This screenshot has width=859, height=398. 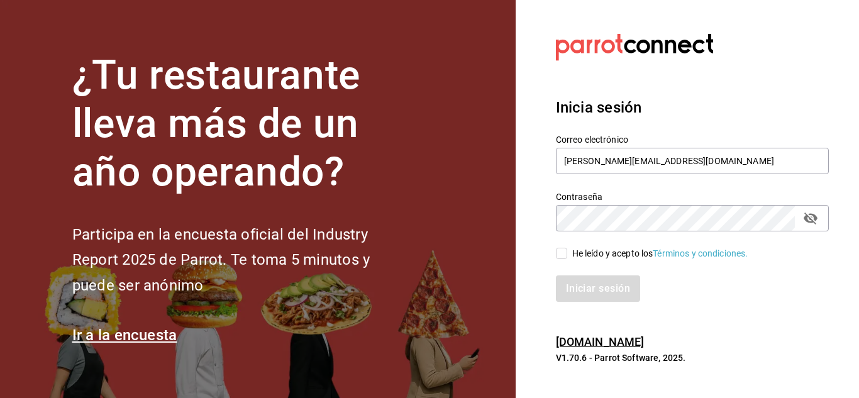 I want to click on h1: ¿Tu restaurante lleva más de un año operando?, so click(x=242, y=124).